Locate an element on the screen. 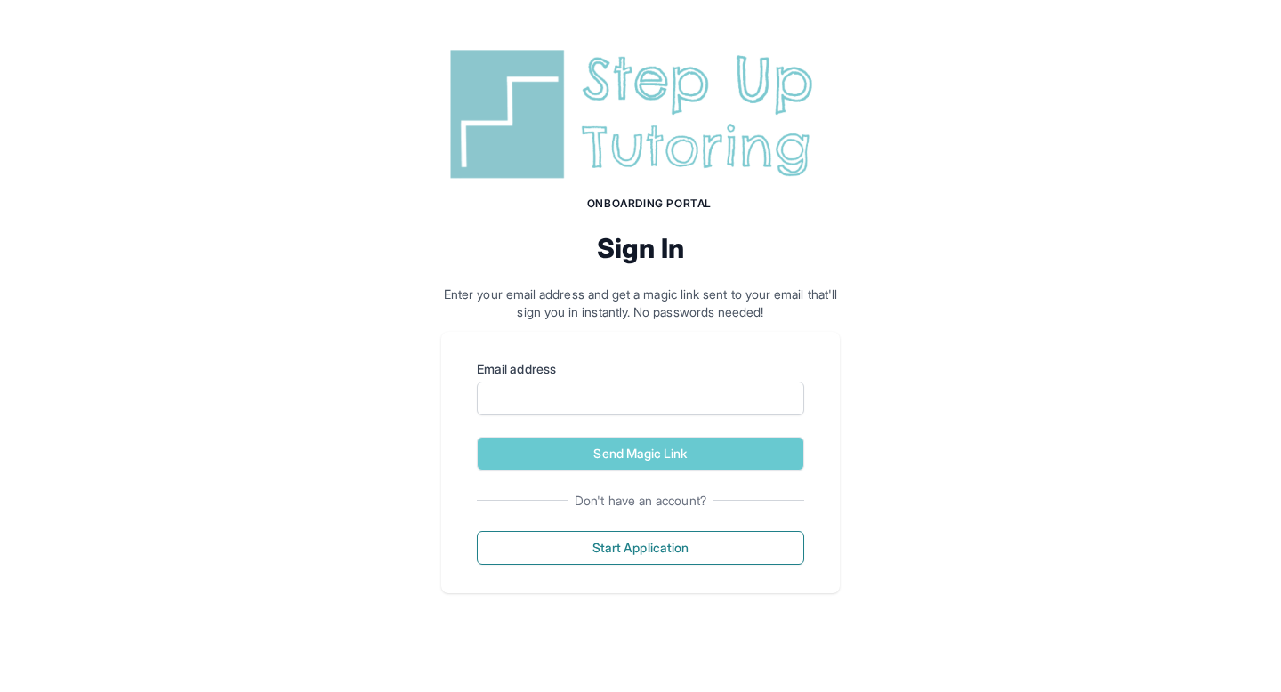 The image size is (1281, 692). button: Send Magic Link is located at coordinates (641, 454).